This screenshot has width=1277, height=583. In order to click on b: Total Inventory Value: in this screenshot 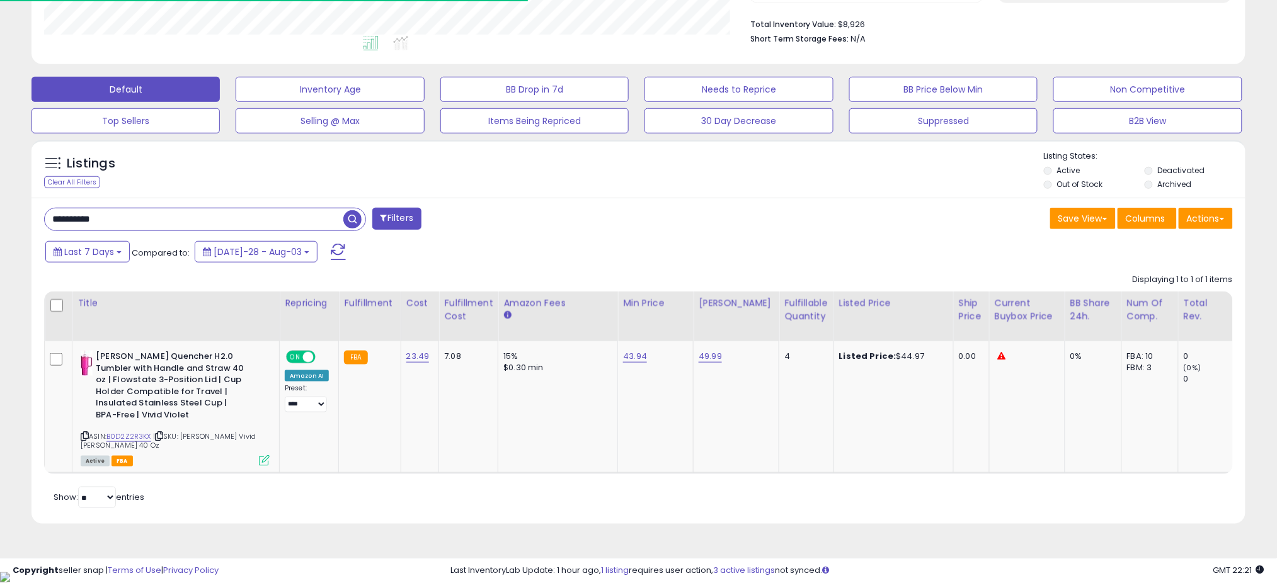, I will do `click(793, 24)`.